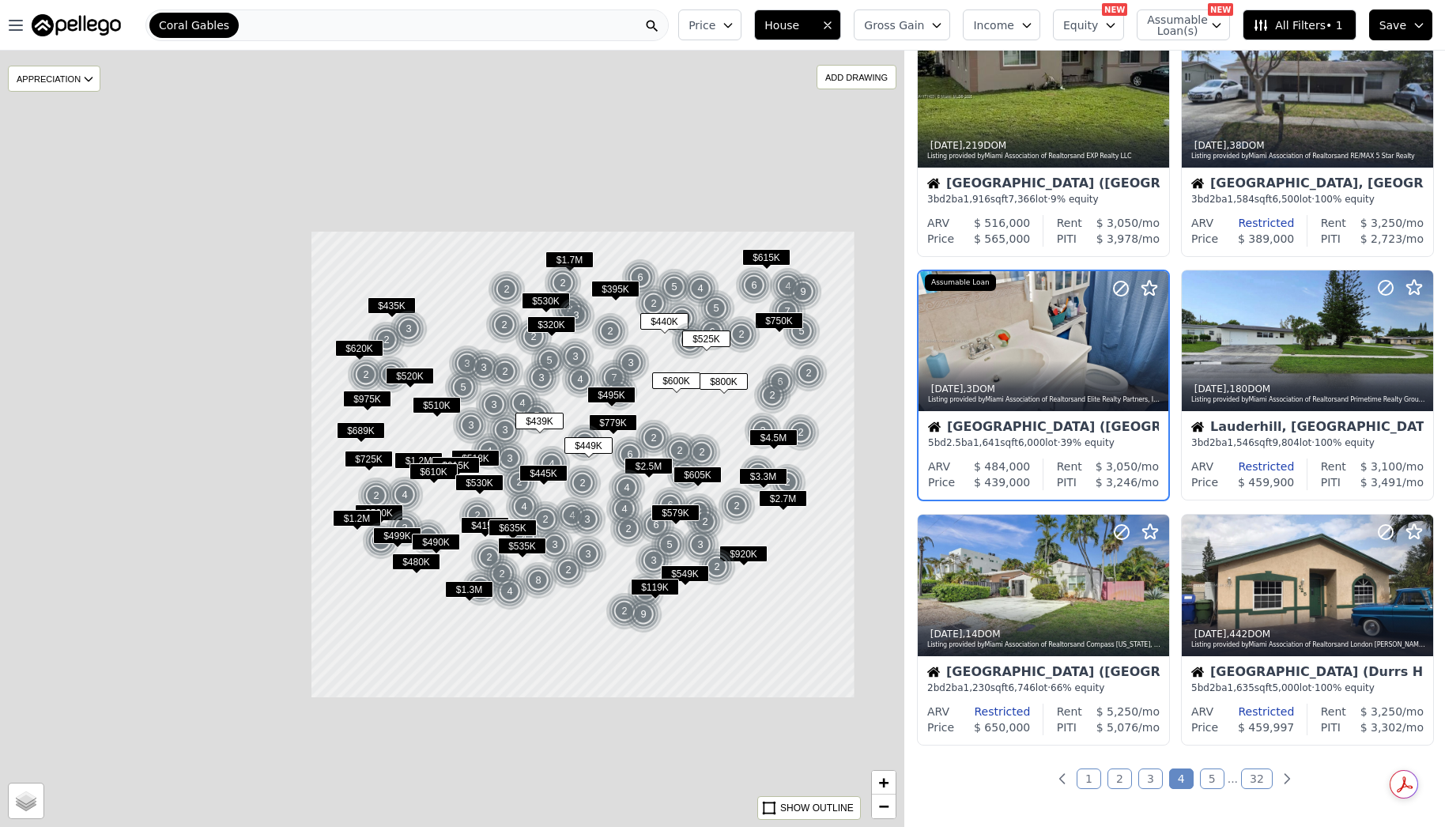 This screenshot has width=1445, height=827. What do you see at coordinates (706, 341) in the screenshot?
I see `div: $525K` at bounding box center [706, 341].